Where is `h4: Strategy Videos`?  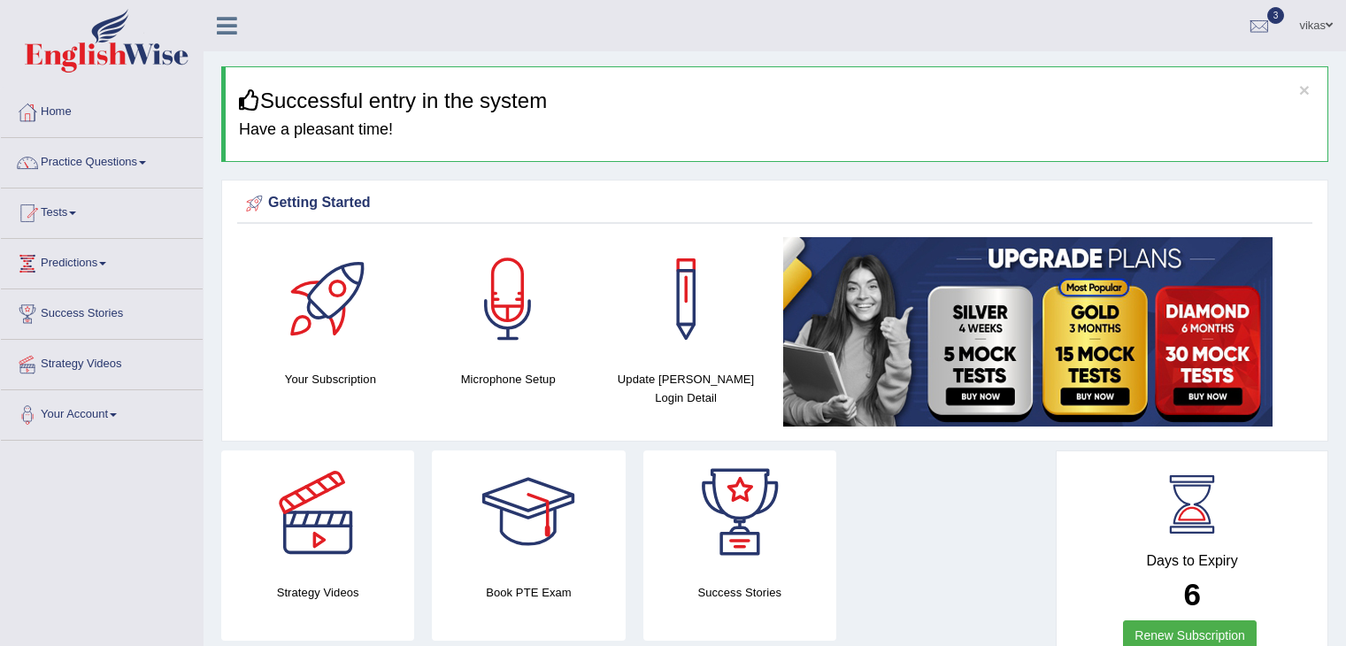
h4: Strategy Videos is located at coordinates (318, 592).